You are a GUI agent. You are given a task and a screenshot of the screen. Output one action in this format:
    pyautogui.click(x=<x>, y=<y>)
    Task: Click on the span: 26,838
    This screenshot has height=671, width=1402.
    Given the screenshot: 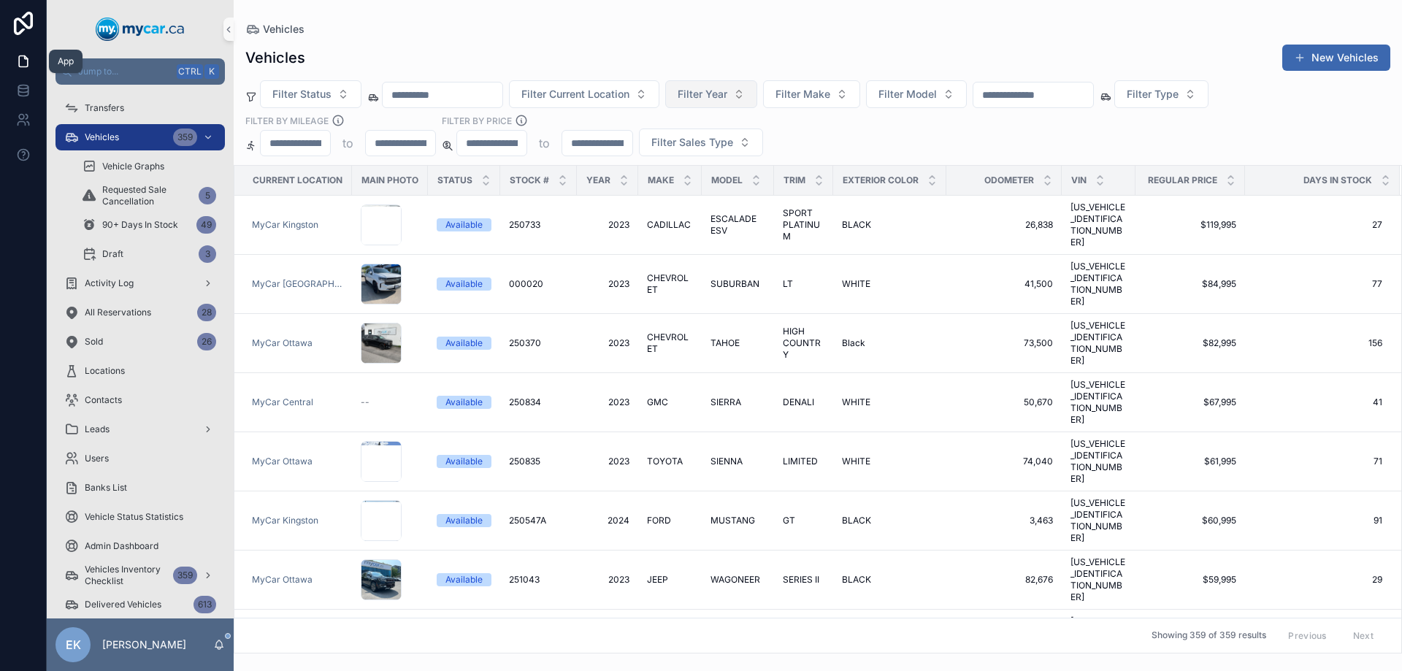 What is the action you would take?
    pyautogui.click(x=1004, y=225)
    